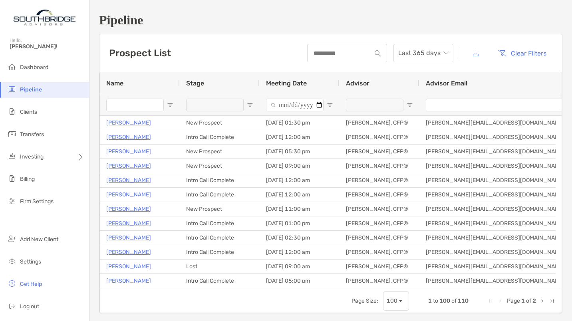 This screenshot has width=572, height=321. What do you see at coordinates (447, 83) in the screenshot?
I see `span: Advisor Email` at bounding box center [447, 83].